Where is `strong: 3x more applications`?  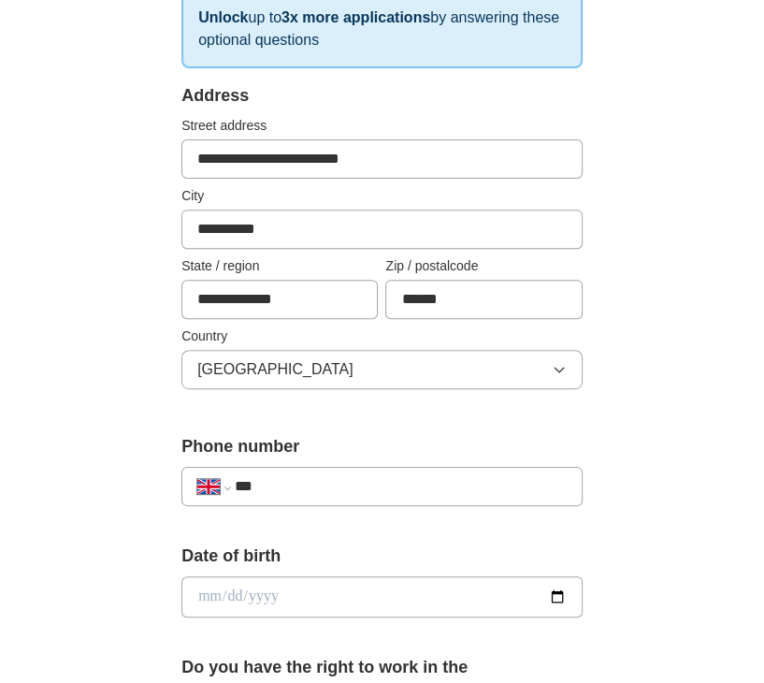 strong: 3x more applications is located at coordinates (355, 17).